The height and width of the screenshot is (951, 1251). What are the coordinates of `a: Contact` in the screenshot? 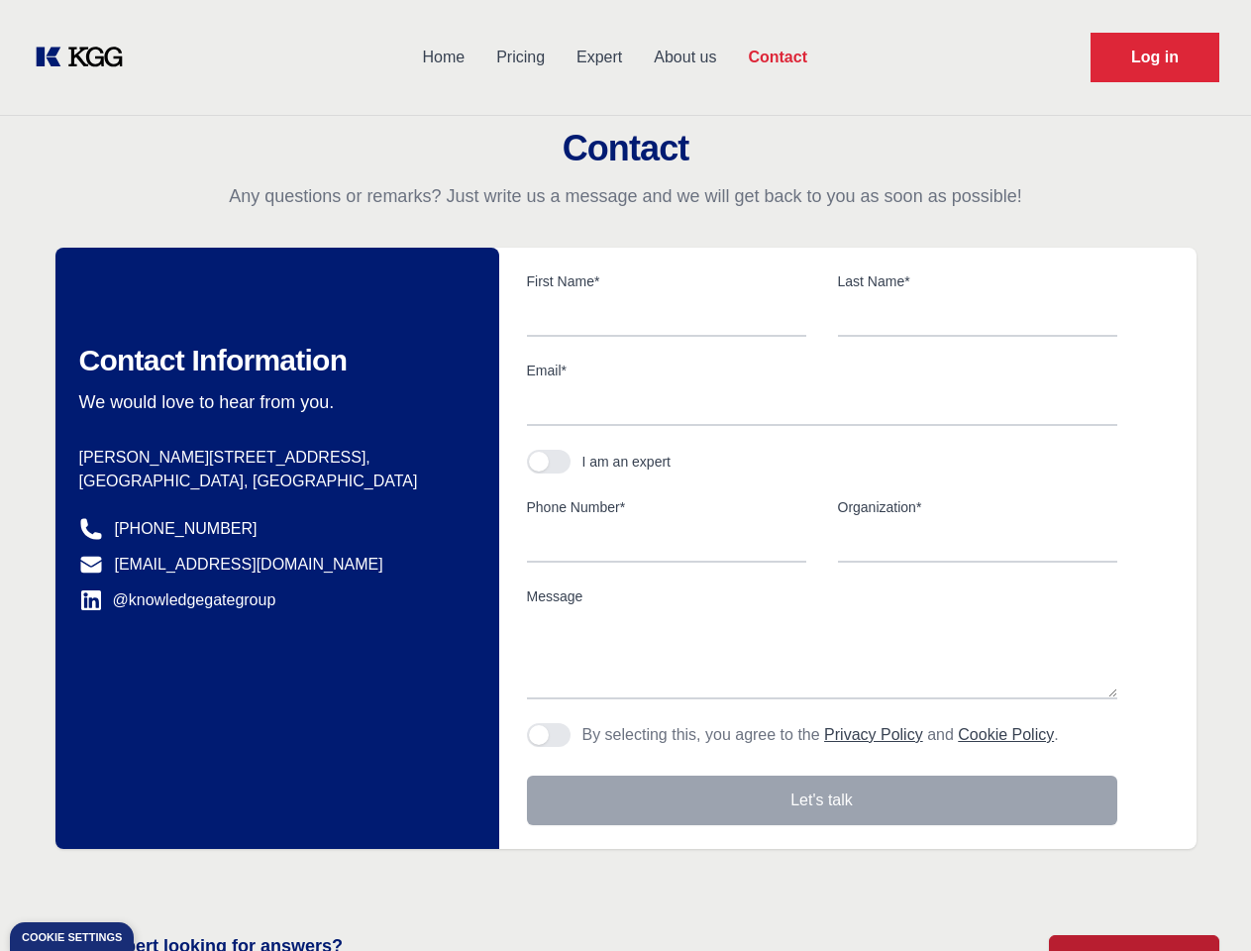 It's located at (778, 57).